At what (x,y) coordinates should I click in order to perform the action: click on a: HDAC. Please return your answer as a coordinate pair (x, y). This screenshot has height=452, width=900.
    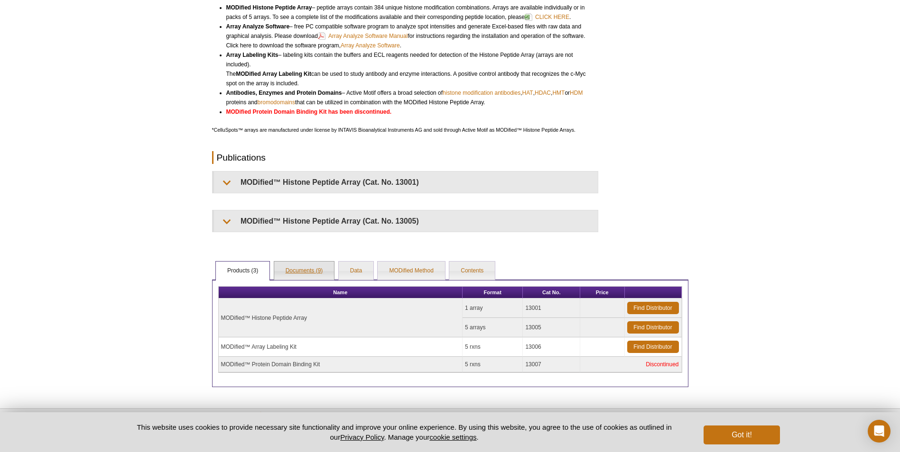
    Looking at the image, I should click on (542, 93).